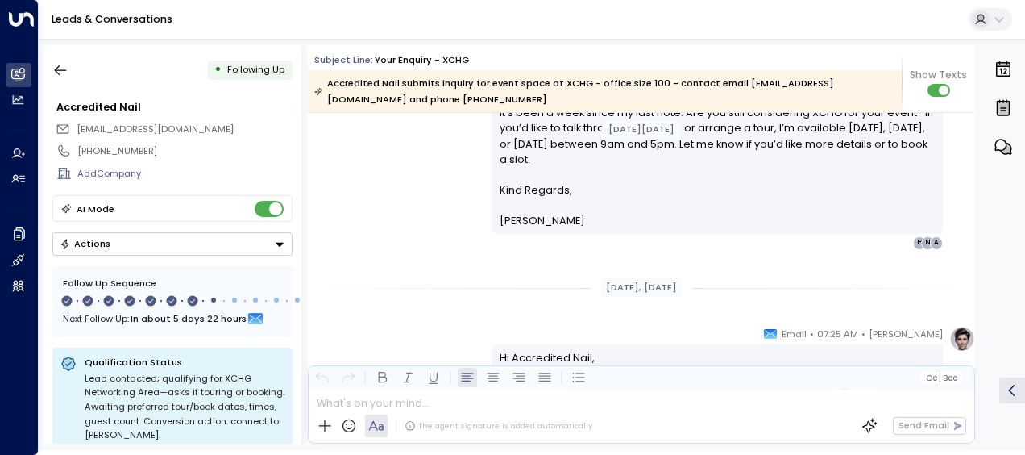 This screenshot has width=1025, height=455. I want to click on a: Leads & Conversations, so click(112, 19).